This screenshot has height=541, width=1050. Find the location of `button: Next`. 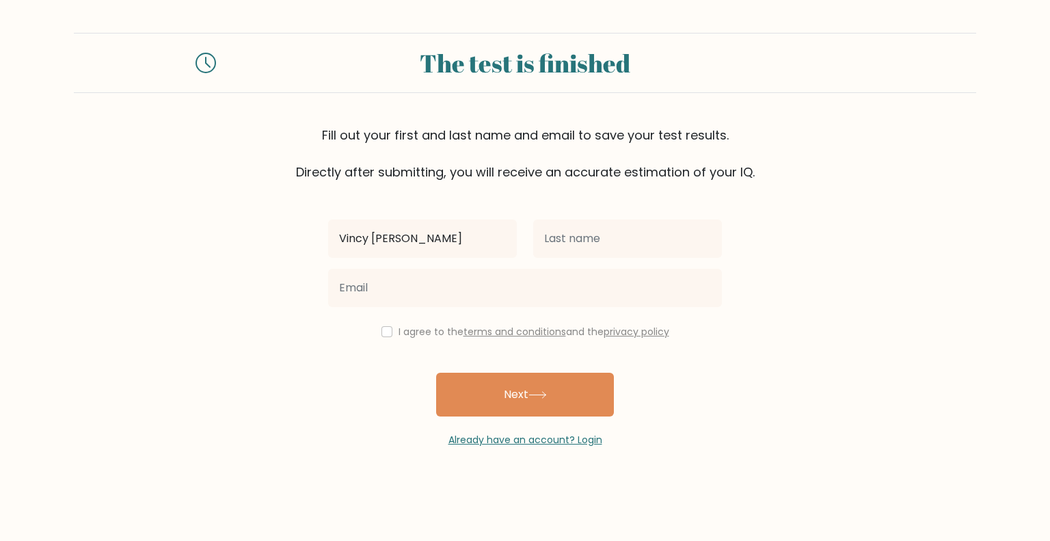

button: Next is located at coordinates (525, 394).